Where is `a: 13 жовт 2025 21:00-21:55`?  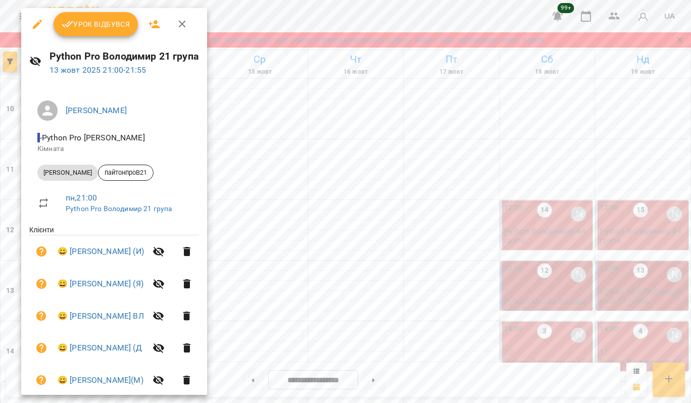
a: 13 жовт 2025 21:00-21:55 is located at coordinates (98, 70).